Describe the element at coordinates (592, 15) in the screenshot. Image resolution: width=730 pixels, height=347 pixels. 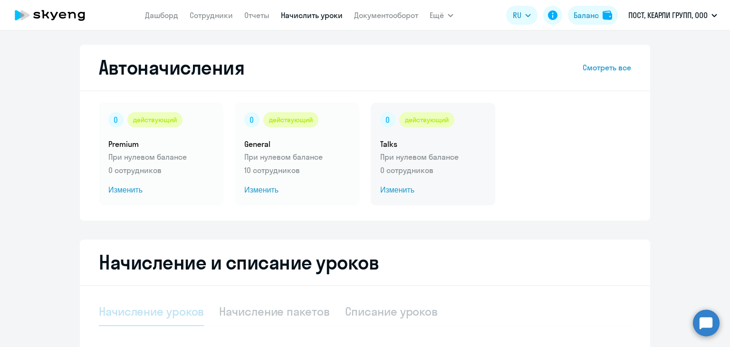
I see `button: Балансbalance` at that location.